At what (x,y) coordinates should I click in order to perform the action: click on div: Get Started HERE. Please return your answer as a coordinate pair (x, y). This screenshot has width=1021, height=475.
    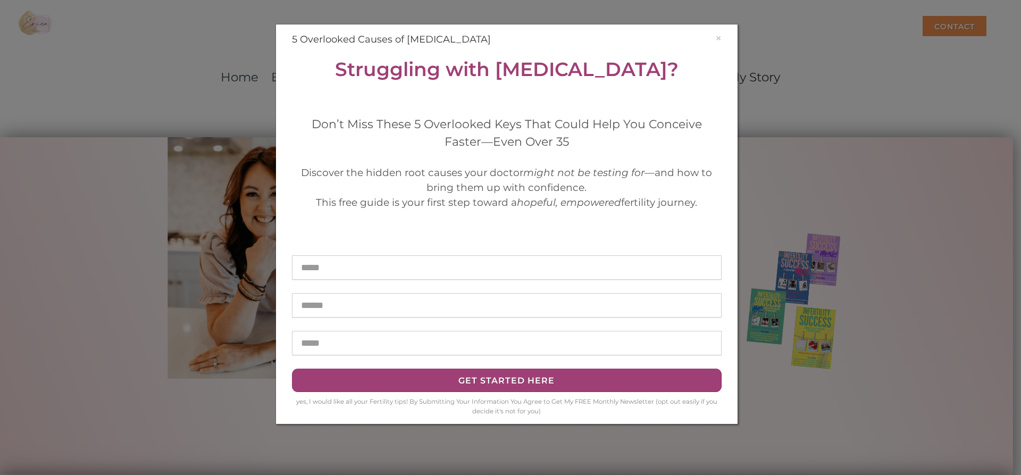
    Looking at the image, I should click on (506, 380).